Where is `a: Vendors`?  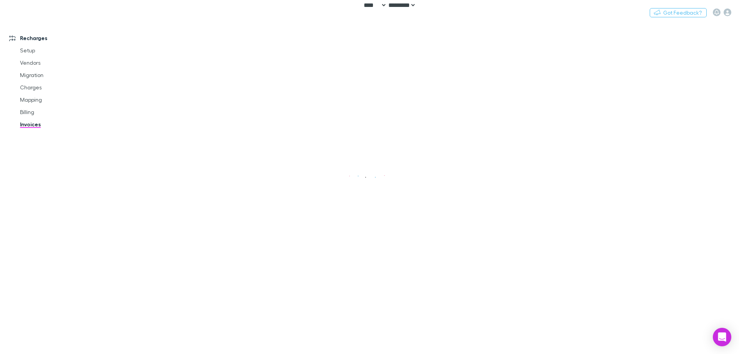
a: Vendors is located at coordinates (58, 63).